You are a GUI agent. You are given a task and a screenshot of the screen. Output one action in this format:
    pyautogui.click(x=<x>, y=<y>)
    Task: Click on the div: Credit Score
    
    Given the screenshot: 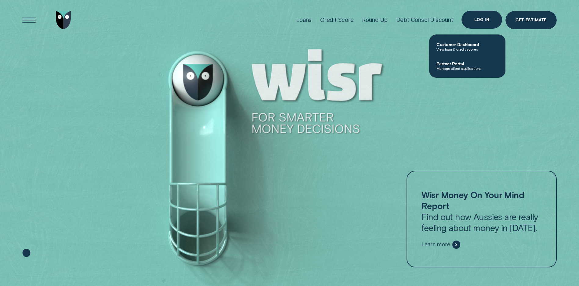 What is the action you would take?
    pyautogui.click(x=337, y=20)
    